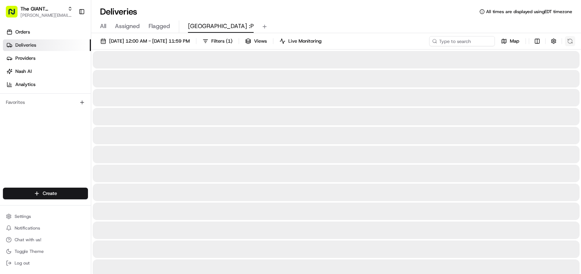 Image resolution: width=581 pixels, height=274 pixels. What do you see at coordinates (23, 71) in the screenshot?
I see `span: Nash AI` at bounding box center [23, 71].